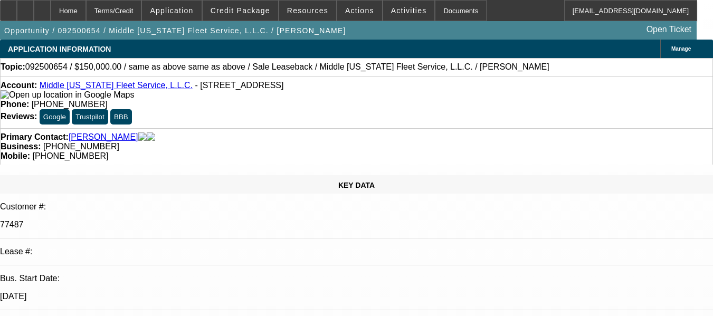  Describe the element at coordinates (409, 11) in the screenshot. I see `button: Activities` at that location.